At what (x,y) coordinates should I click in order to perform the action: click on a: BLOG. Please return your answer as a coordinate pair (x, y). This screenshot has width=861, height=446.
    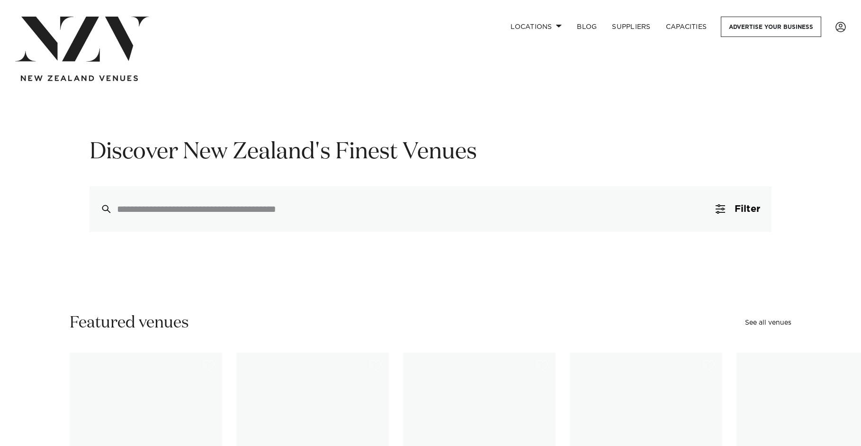
    Looking at the image, I should click on (587, 27).